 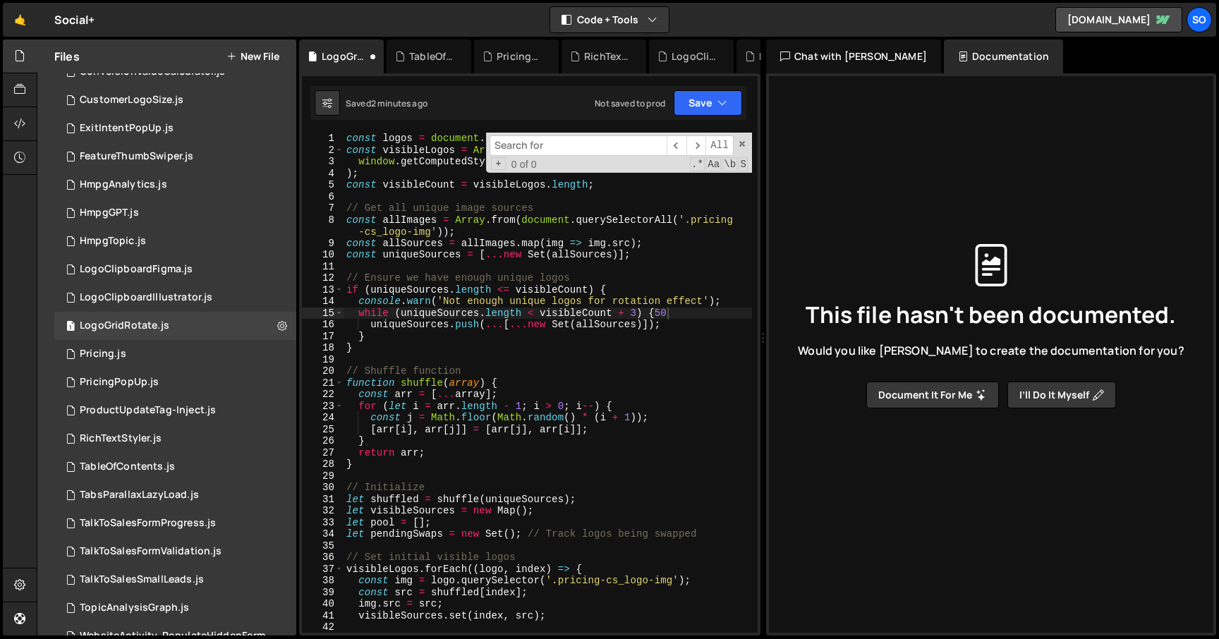 I want to click on div: 33, so click(x=322, y=523).